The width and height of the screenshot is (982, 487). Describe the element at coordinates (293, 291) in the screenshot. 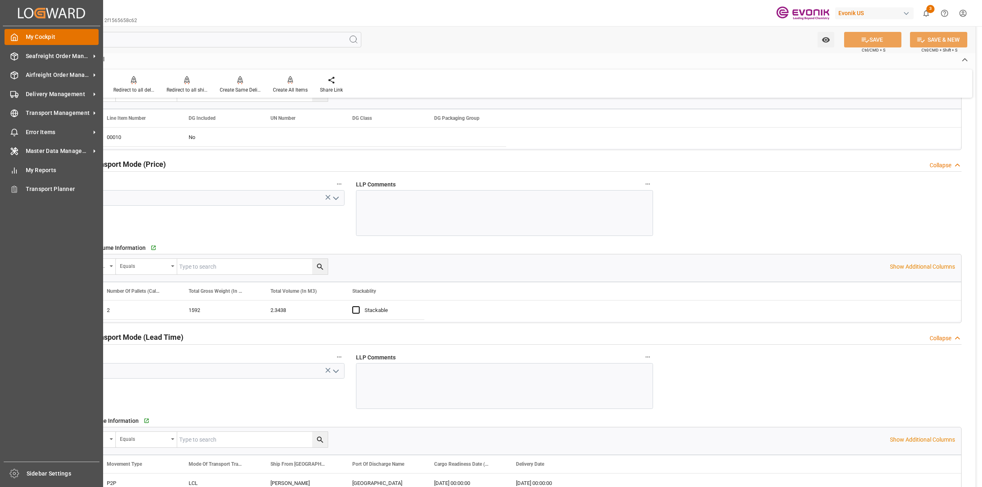

I see `span: Total Volume (In M3)` at that location.